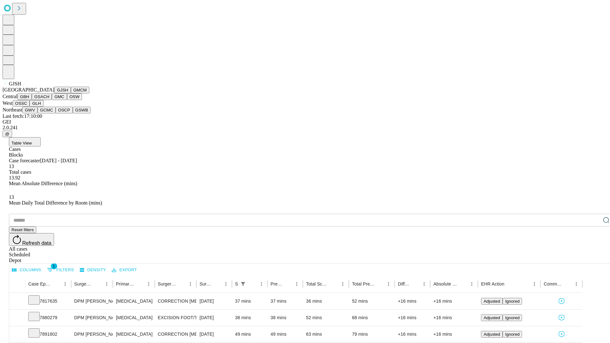  Describe the element at coordinates (42, 97) in the screenshot. I see `button: GSACH` at that location.